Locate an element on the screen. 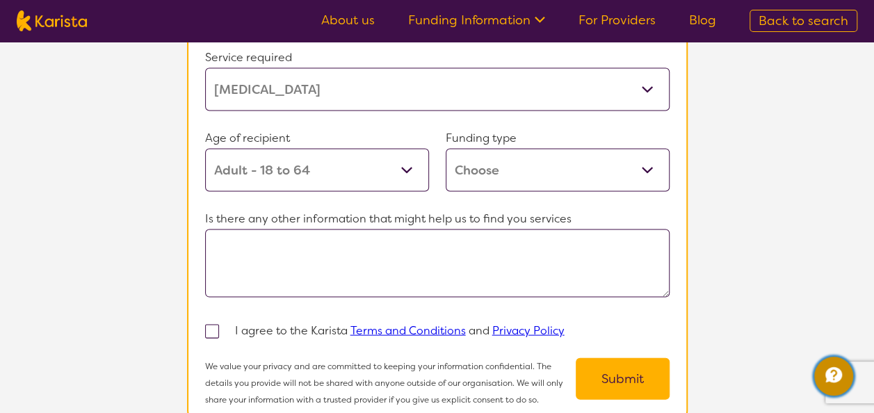  p: I agree to the Karista and is located at coordinates (400, 330).